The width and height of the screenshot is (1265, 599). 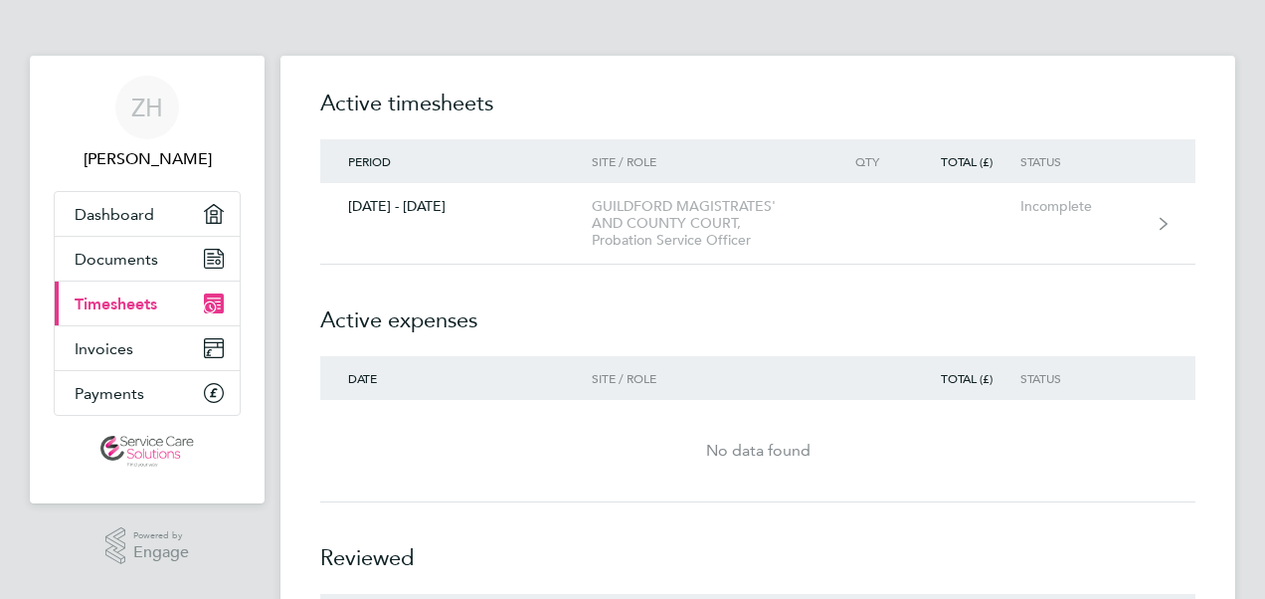 I want to click on a: Dashboard, so click(x=147, y=214).